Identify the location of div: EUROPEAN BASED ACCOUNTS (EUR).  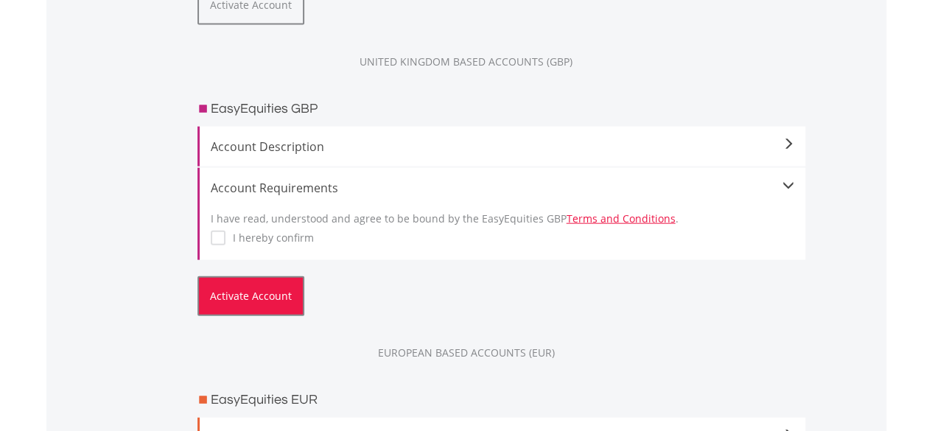
(466, 353).